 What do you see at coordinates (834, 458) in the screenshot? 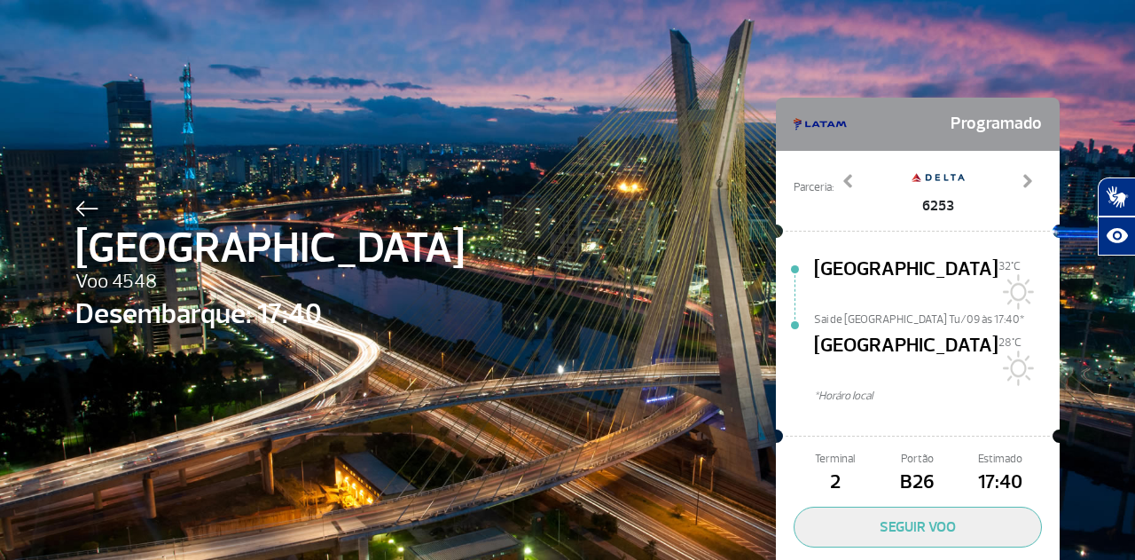
I see `span: Terminal` at bounding box center [834, 458].